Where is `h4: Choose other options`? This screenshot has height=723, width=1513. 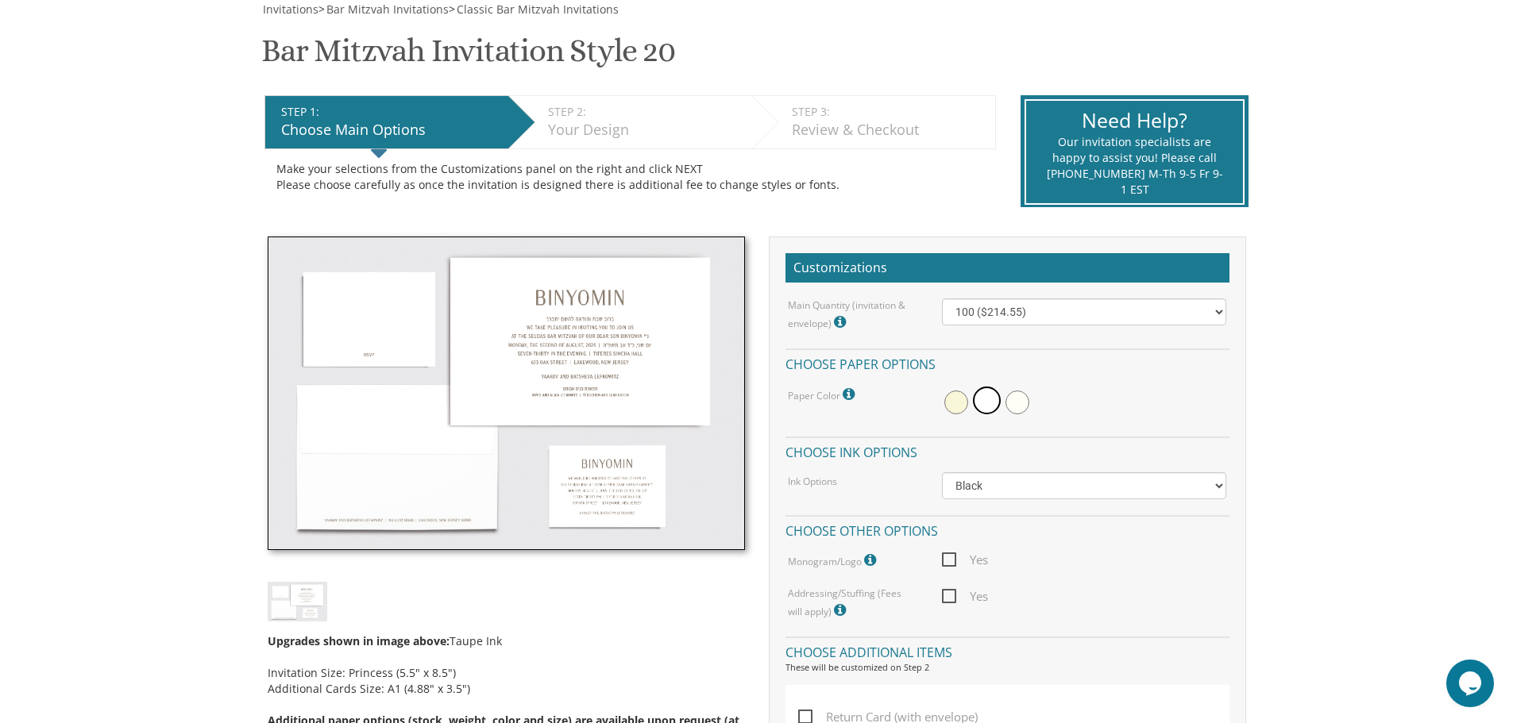
h4: Choose other options is located at coordinates (1007, 529).